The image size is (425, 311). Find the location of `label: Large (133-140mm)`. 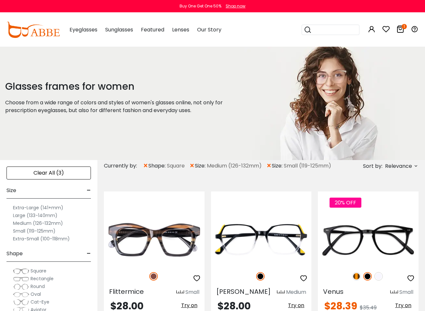

label: Large (133-140mm) is located at coordinates (35, 216).